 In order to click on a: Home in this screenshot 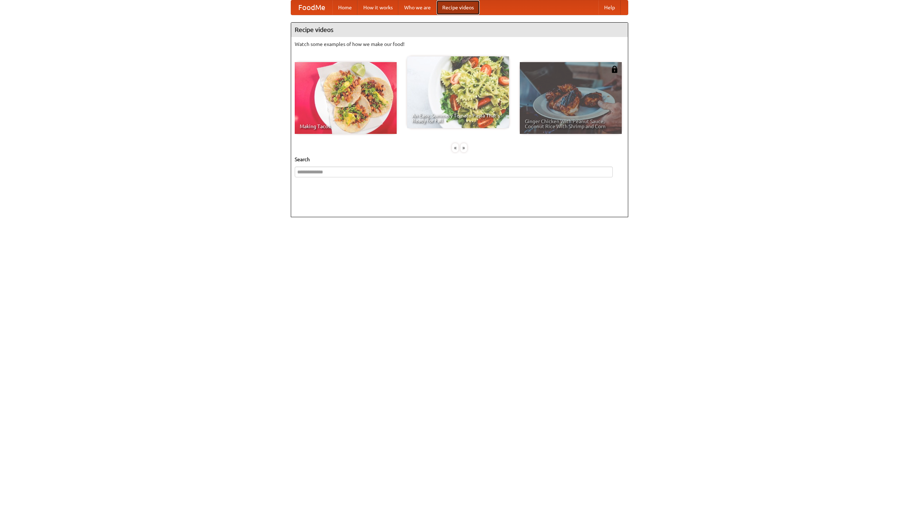, I will do `click(345, 8)`.